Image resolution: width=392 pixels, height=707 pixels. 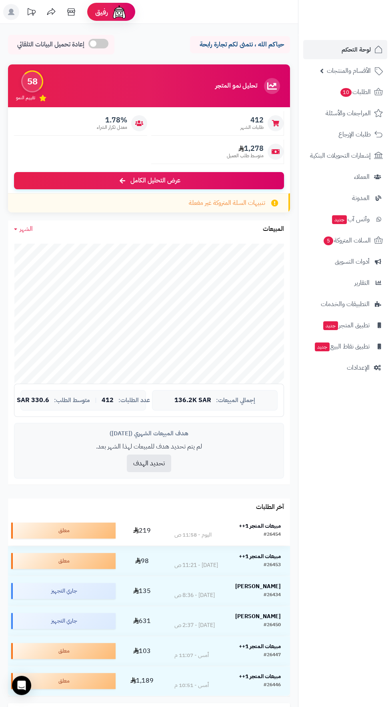 I want to click on a: إشعارات التحويلات البنكية, so click(x=345, y=156).